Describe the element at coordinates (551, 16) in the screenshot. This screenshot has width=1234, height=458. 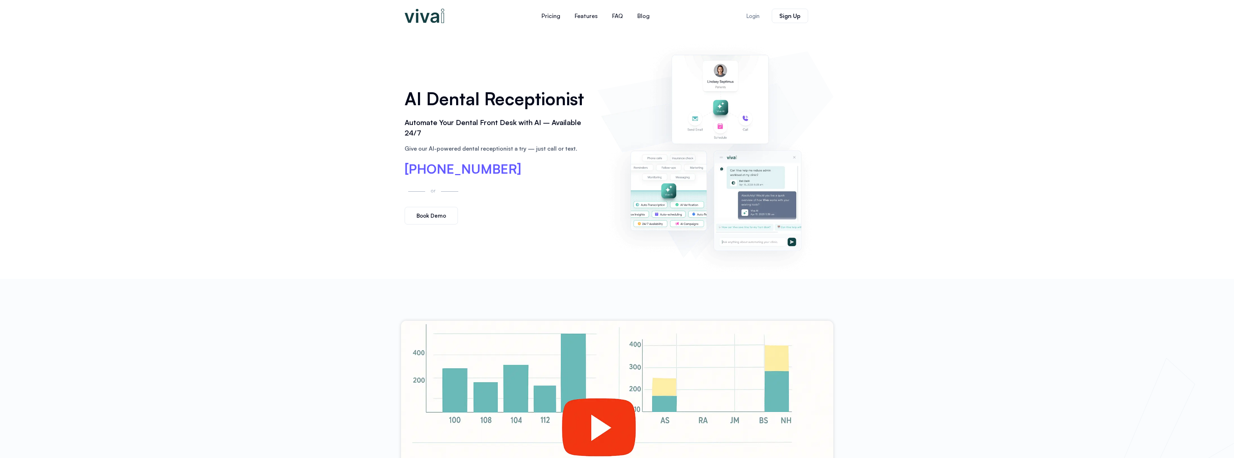
I see `a: Pricing` at that location.